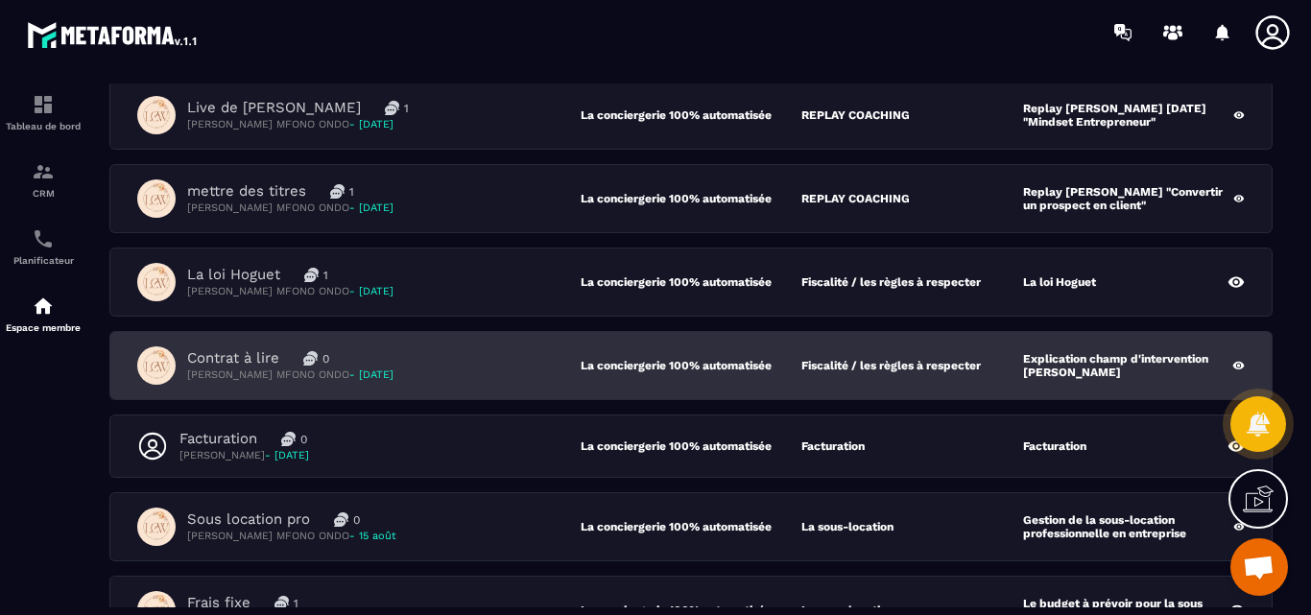 This screenshot has height=615, width=1311. Describe the element at coordinates (249, 519) in the screenshot. I see `p: Sous location pro` at that location.